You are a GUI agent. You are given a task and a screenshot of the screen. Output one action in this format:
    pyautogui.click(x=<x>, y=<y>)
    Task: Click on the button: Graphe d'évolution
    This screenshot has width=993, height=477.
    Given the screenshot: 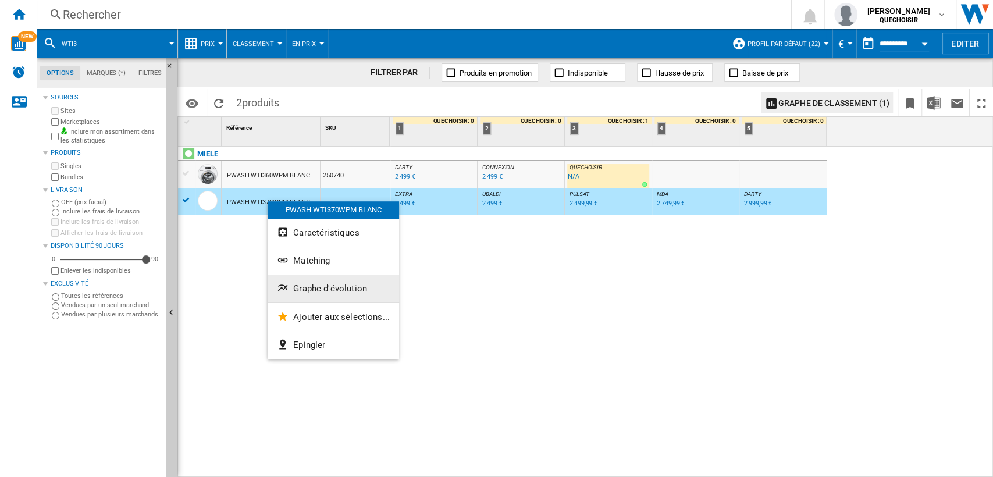 What is the action you would take?
    pyautogui.click(x=333, y=288)
    